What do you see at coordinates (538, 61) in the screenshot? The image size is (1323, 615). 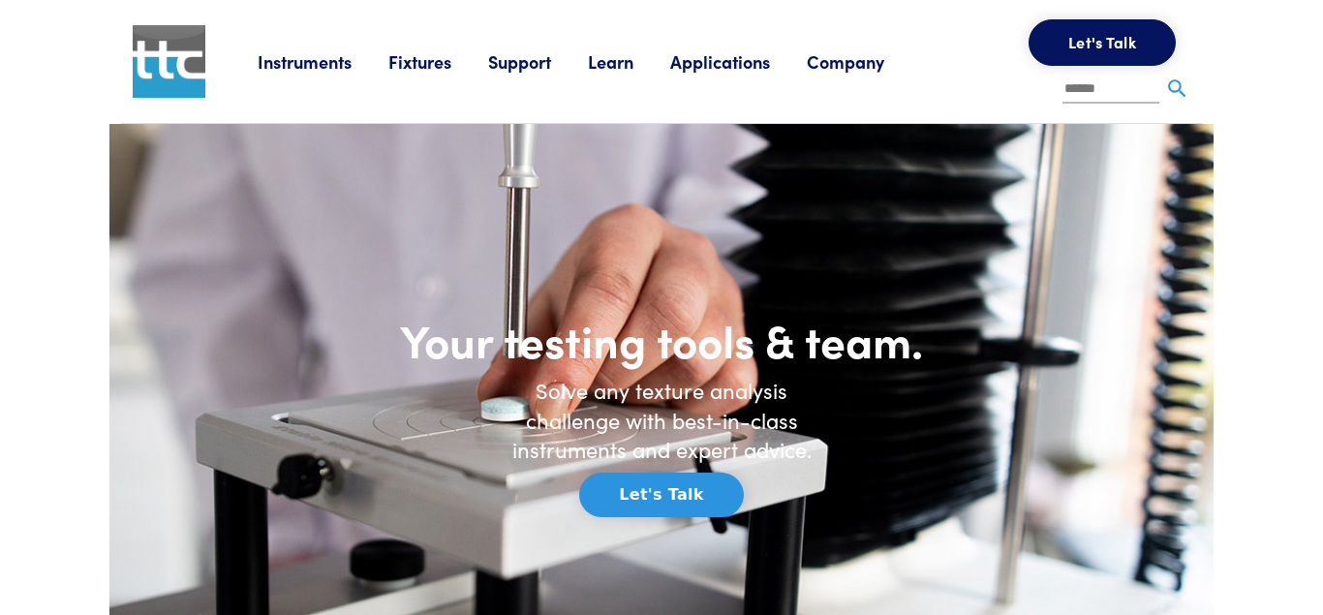 I see `a: Support` at bounding box center [538, 61].